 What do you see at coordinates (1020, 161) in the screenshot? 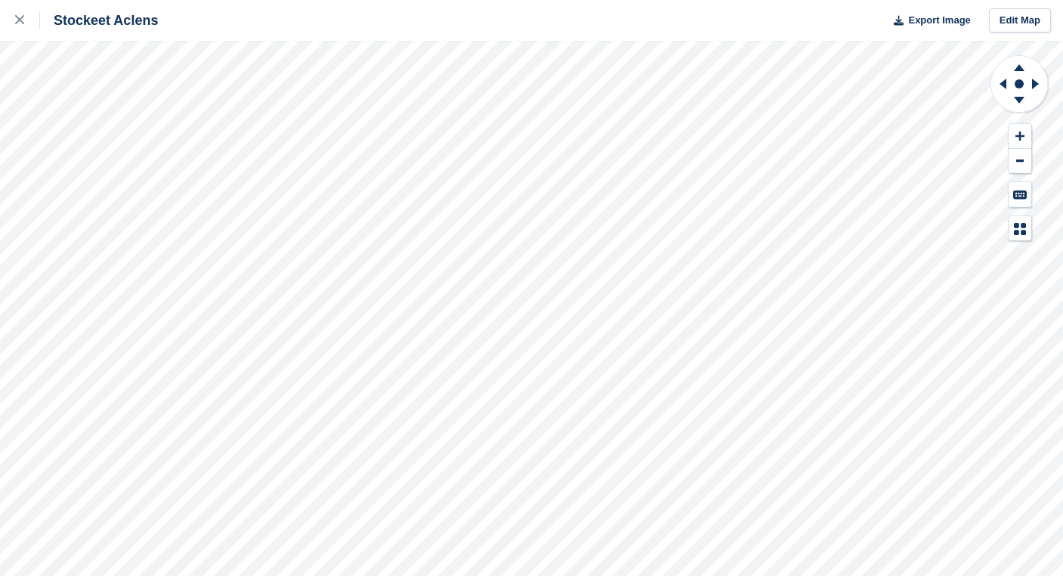
I see `button: Zoom Out` at bounding box center [1020, 161].